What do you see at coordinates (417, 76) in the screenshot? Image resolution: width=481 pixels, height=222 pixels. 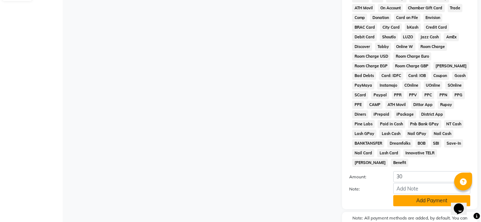 I see `span: Card: IOB` at bounding box center [417, 76].